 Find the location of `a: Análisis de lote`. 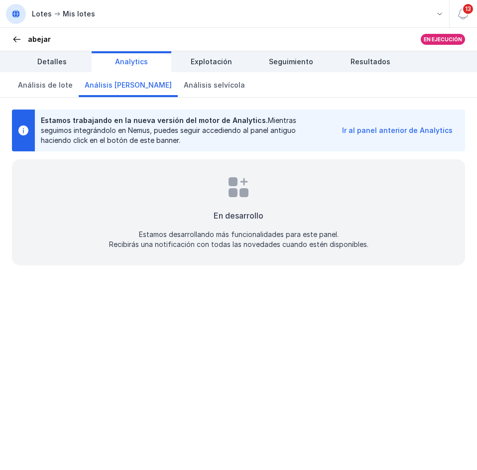

a: Análisis de lote is located at coordinates (45, 85).